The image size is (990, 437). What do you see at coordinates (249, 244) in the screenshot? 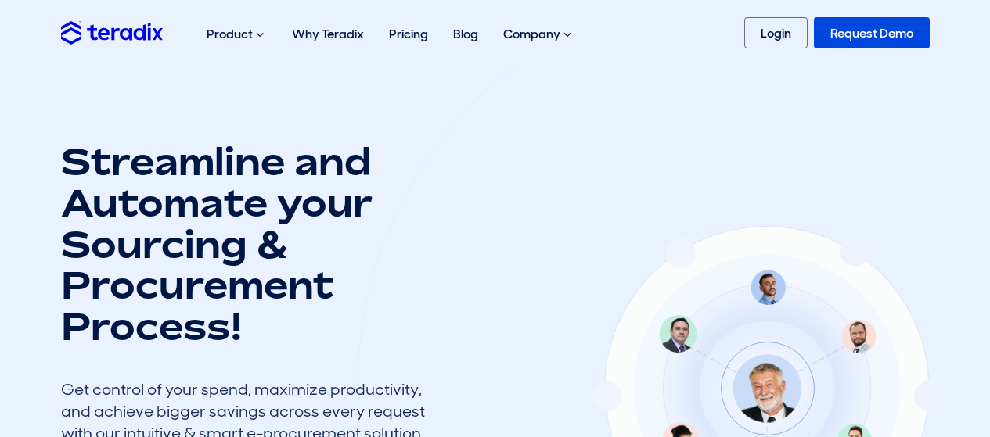
I see `h1: Streamline and Automate your Sourcing & Procurement Process!` at bounding box center [249, 244].